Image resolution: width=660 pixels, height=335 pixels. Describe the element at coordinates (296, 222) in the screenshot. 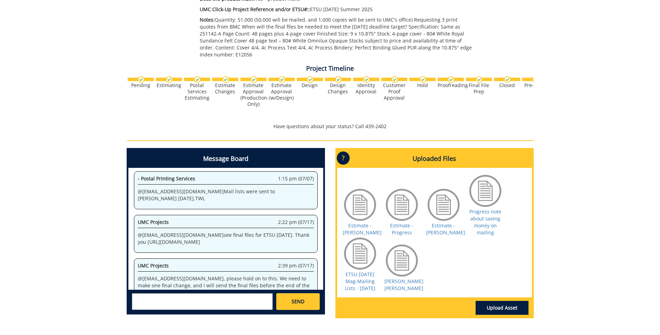

I see `span: 2:22 pm (07/17)` at that location.